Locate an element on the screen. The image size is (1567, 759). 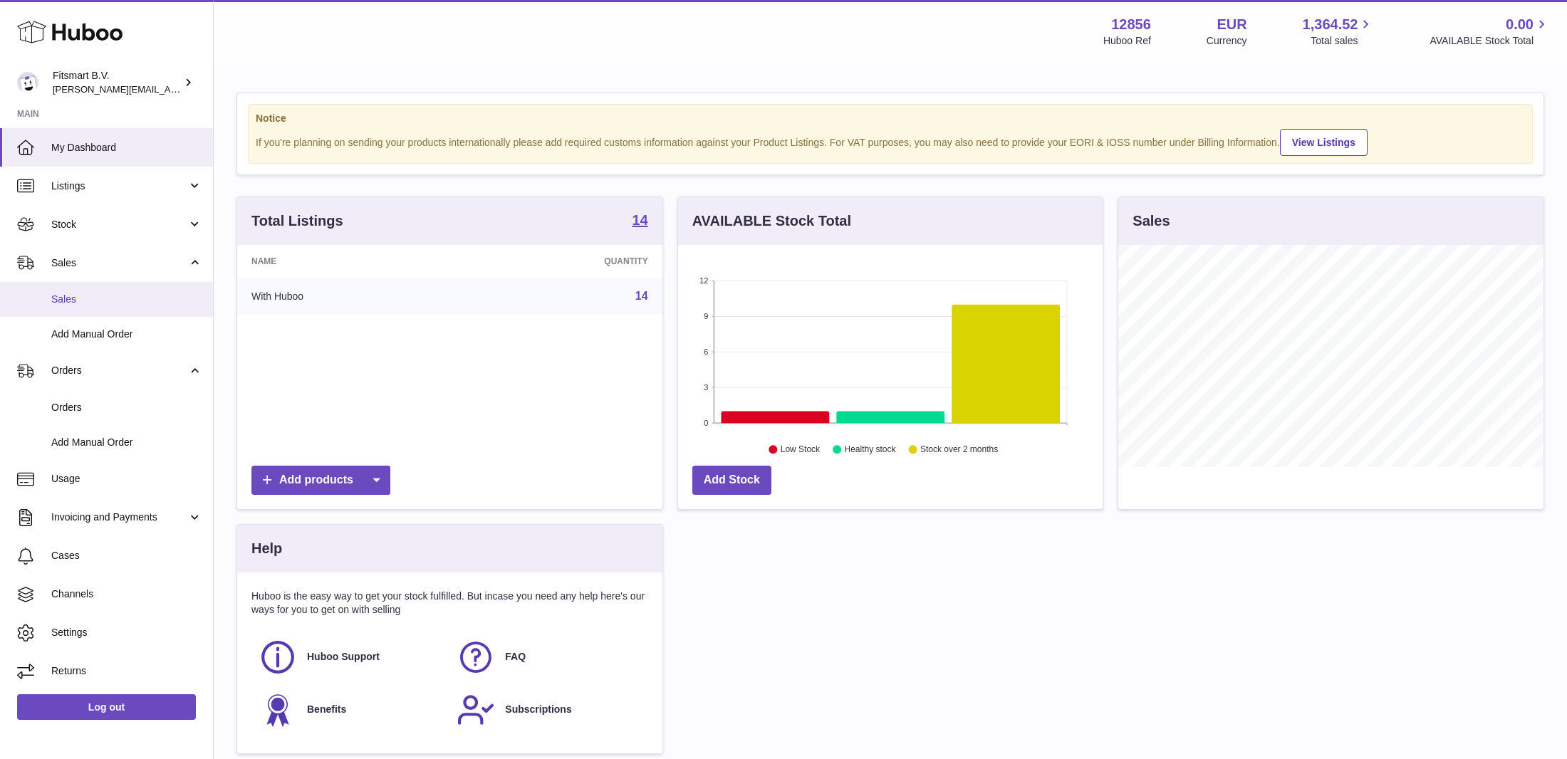
span: Total sales is located at coordinates (1342, 41).